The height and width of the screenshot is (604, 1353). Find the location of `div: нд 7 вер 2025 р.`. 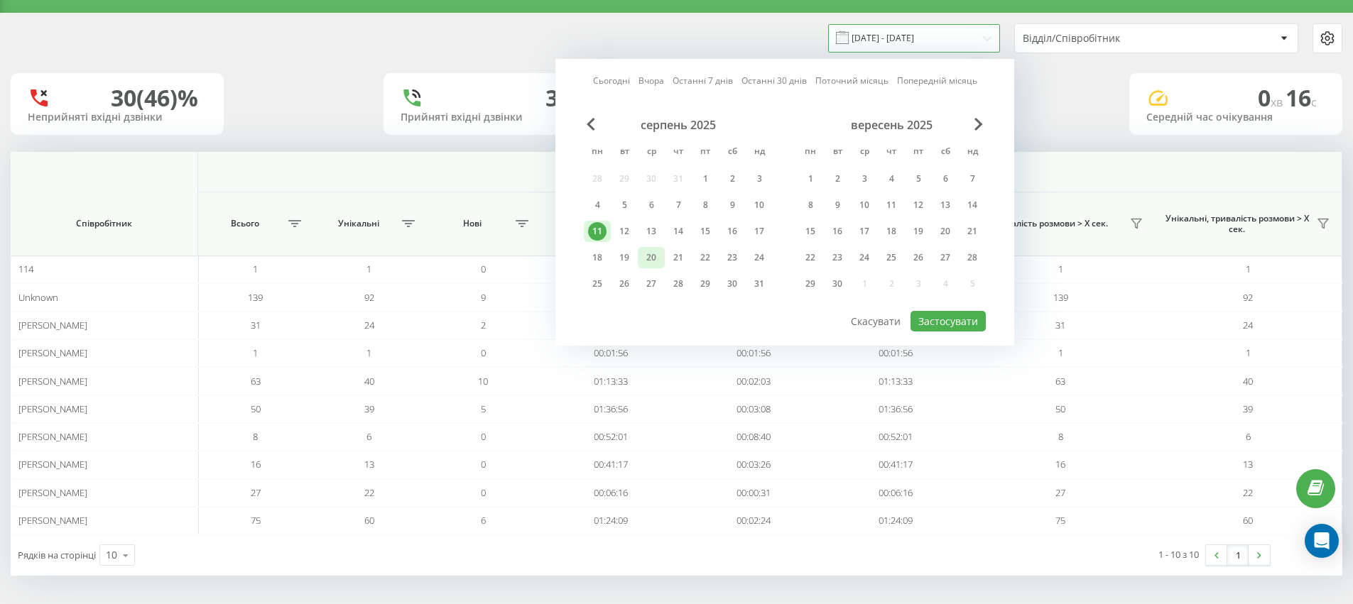

div: нд 7 вер 2025 р. is located at coordinates (972, 179).